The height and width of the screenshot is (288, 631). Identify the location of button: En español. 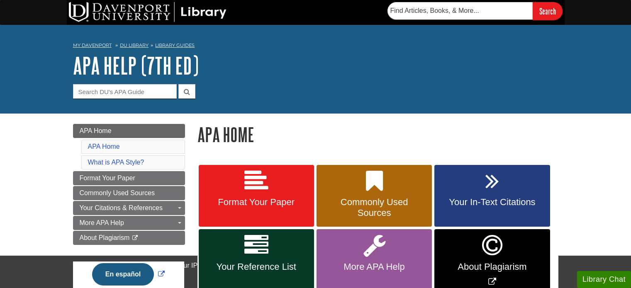
(123, 274).